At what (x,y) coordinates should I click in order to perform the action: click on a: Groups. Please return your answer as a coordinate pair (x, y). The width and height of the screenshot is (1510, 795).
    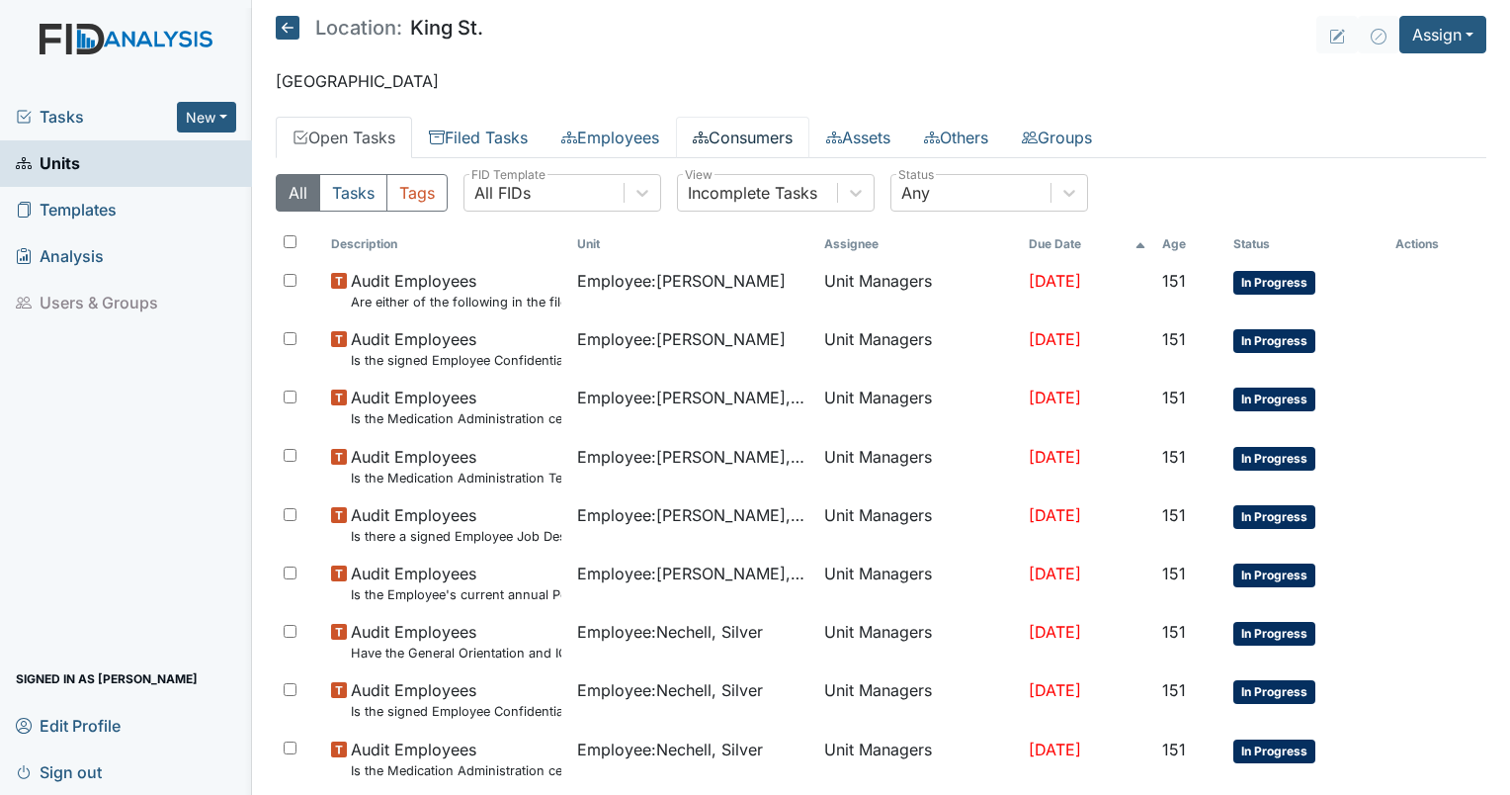
    Looking at the image, I should click on (1057, 137).